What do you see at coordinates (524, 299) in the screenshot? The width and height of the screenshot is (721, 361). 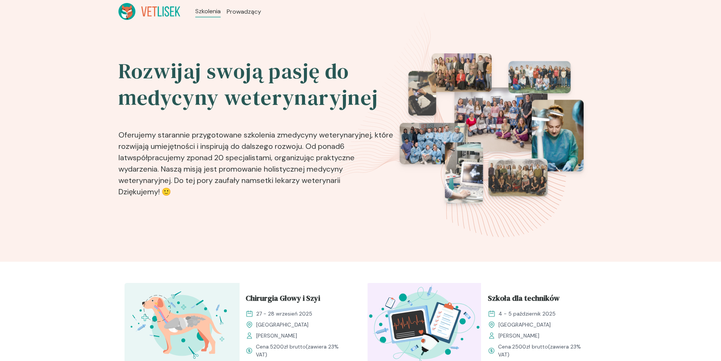 I see `span: Szkoła dla techników` at bounding box center [524, 299].